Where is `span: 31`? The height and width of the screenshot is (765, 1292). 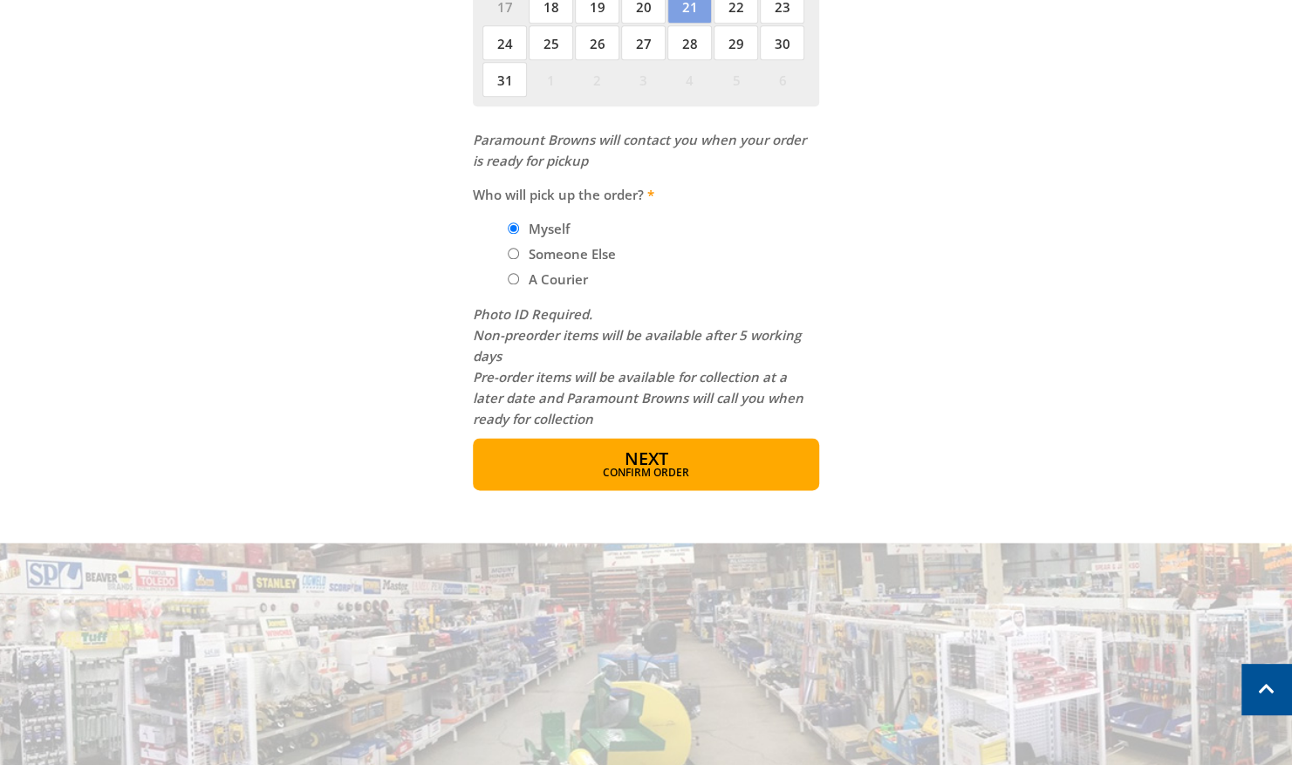
span: 31 is located at coordinates (504, 79).